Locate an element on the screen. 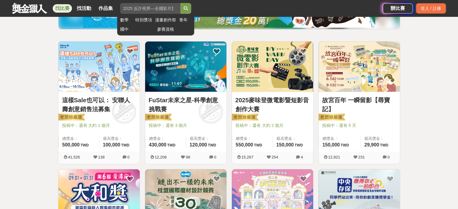  a: FuStar未來之星-科學創意挑戰賽 is located at coordinates (186, 105).